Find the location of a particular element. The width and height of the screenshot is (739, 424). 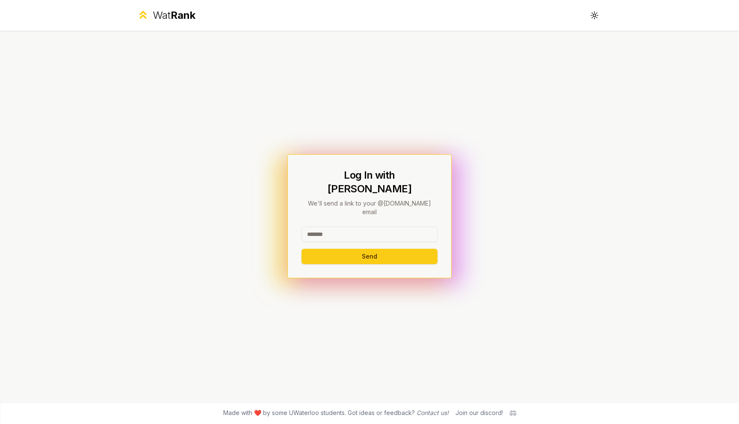

button: Send is located at coordinates (369, 256).